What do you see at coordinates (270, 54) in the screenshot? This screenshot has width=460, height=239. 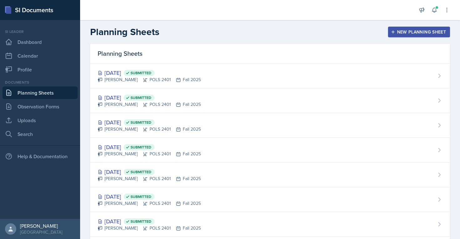 I see `div: Planning Sheets` at bounding box center [270, 54].